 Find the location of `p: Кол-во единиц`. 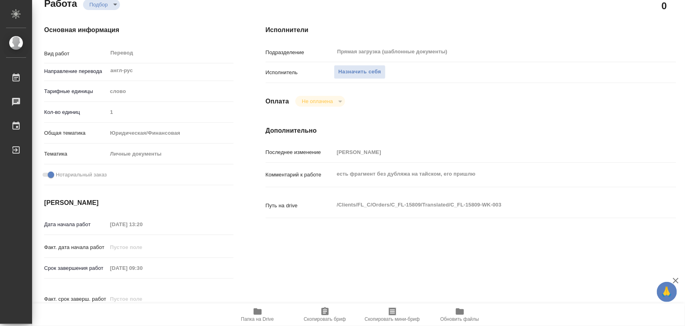

p: Кол-во единиц is located at coordinates (75, 112).